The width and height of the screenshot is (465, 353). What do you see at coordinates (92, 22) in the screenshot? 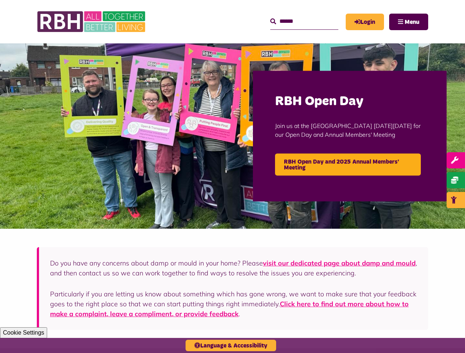
I see `img: RBH` at bounding box center [92, 22].